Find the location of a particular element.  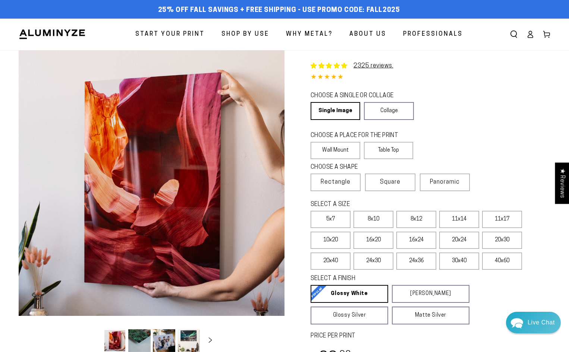

span: Shop By Use is located at coordinates (245, 34).